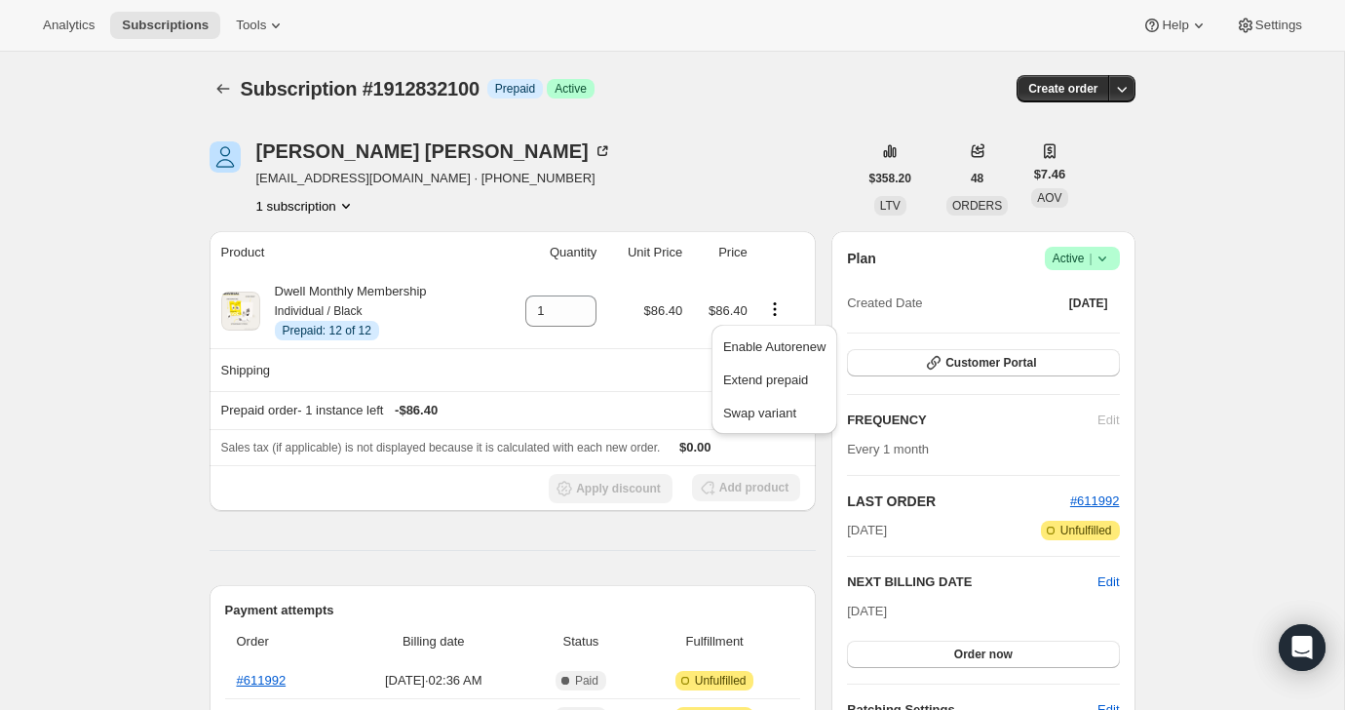  I want to click on span: Subscriptions, so click(165, 25).